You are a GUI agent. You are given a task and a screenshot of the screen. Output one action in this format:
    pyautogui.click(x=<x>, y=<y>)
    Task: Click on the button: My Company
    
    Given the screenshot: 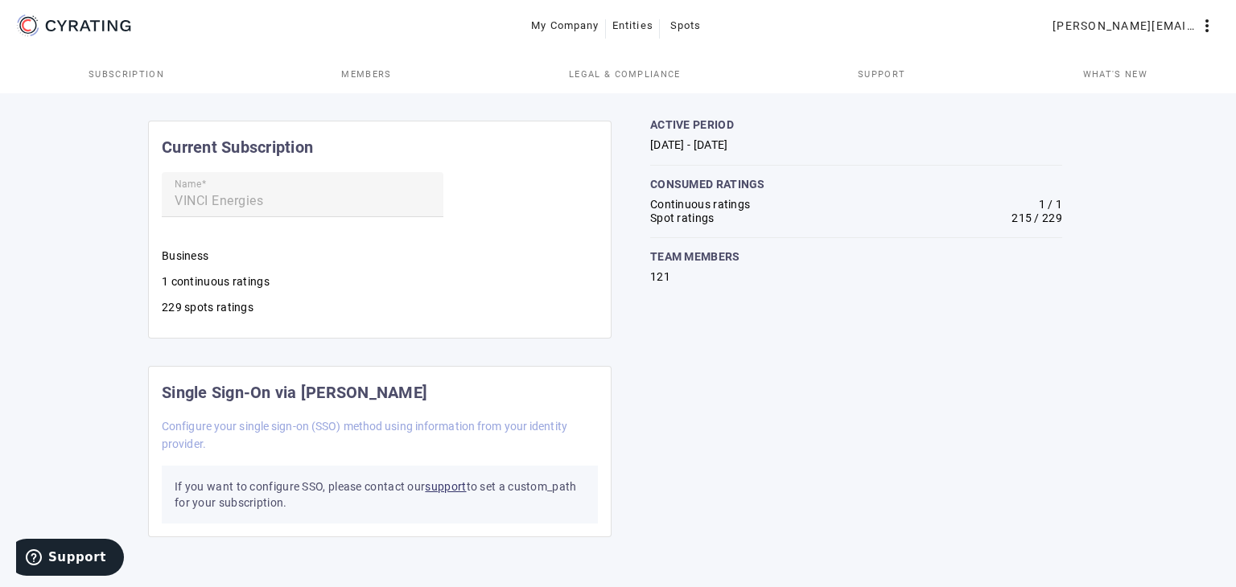 What is the action you would take?
    pyautogui.click(x=565, y=26)
    